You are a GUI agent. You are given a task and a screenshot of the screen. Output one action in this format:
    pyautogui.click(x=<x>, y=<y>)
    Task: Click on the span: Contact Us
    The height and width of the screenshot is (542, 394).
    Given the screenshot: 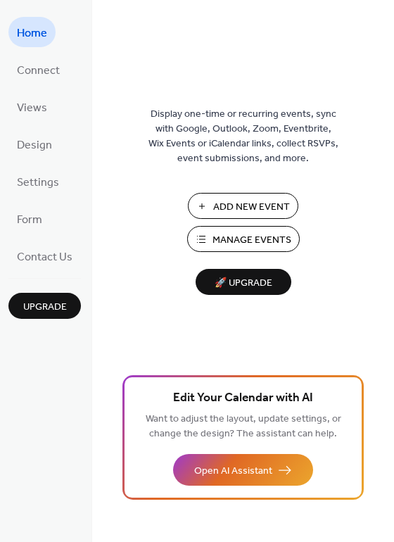 What is the action you would take?
    pyautogui.click(x=44, y=257)
    